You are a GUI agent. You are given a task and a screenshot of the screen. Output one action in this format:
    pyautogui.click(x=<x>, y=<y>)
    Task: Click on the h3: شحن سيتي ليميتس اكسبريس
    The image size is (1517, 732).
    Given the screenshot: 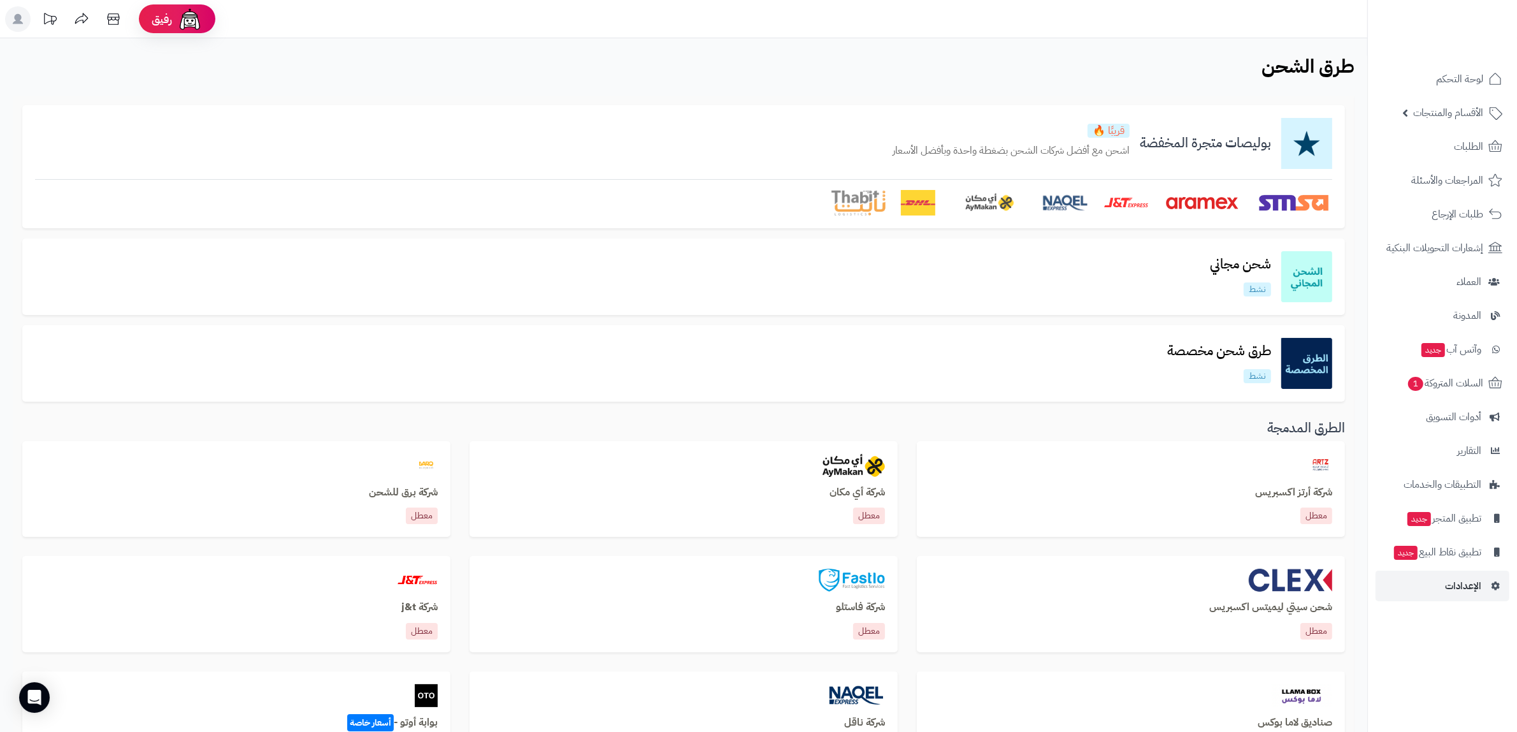 What is the action you would take?
    pyautogui.click(x=1131, y=607)
    